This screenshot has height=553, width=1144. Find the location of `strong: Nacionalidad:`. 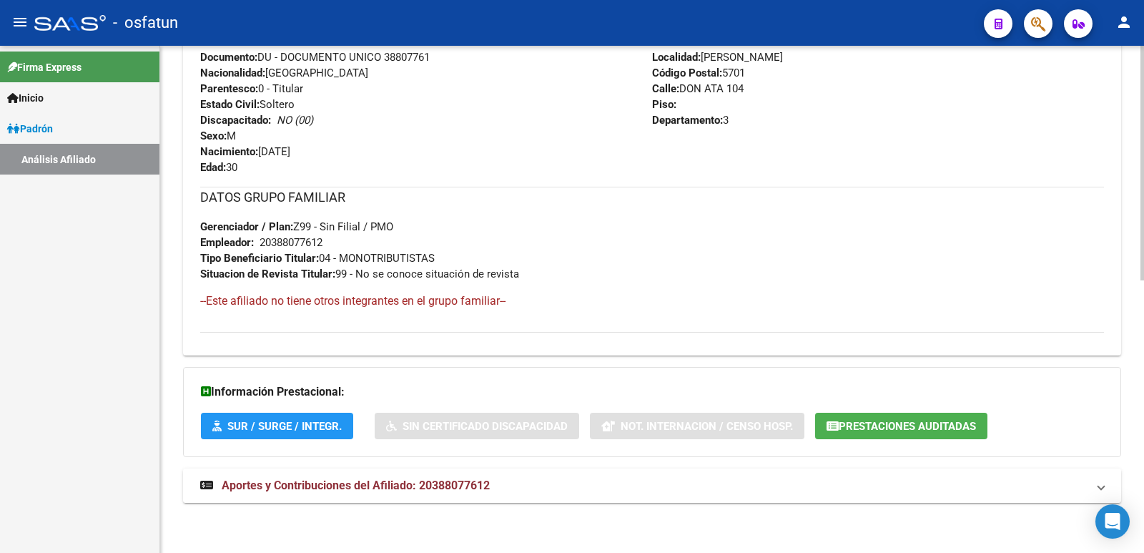

strong: Nacionalidad: is located at coordinates (232, 73).